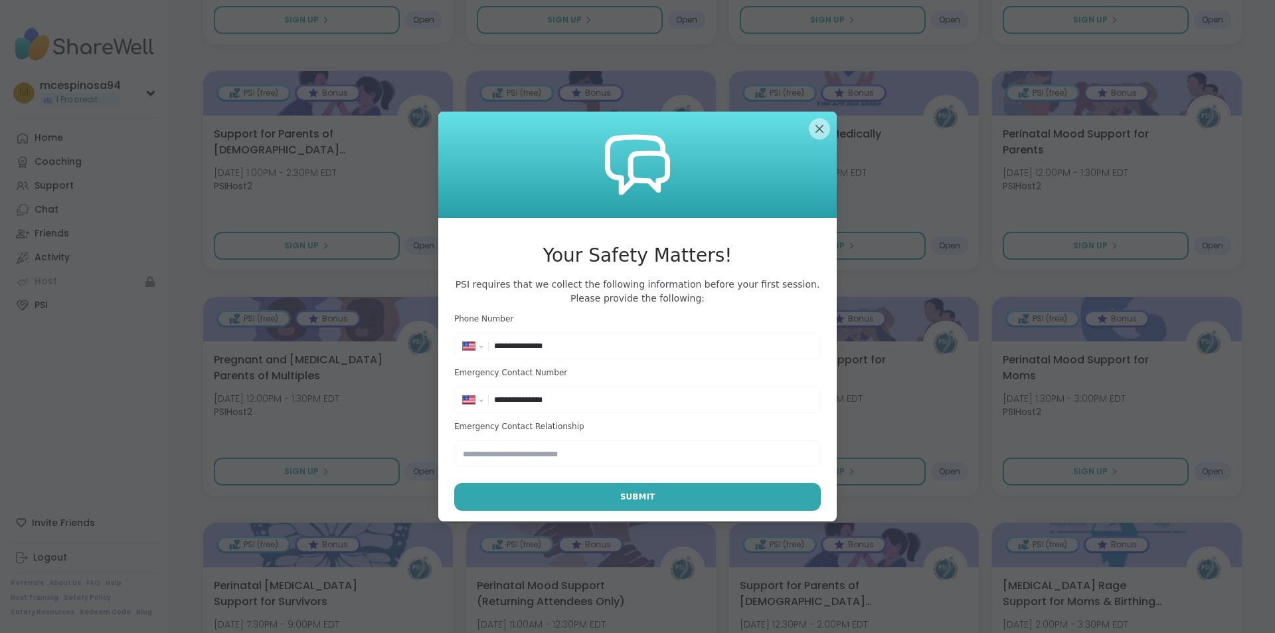 This screenshot has height=633, width=1275. I want to click on img: United States, so click(469, 400).